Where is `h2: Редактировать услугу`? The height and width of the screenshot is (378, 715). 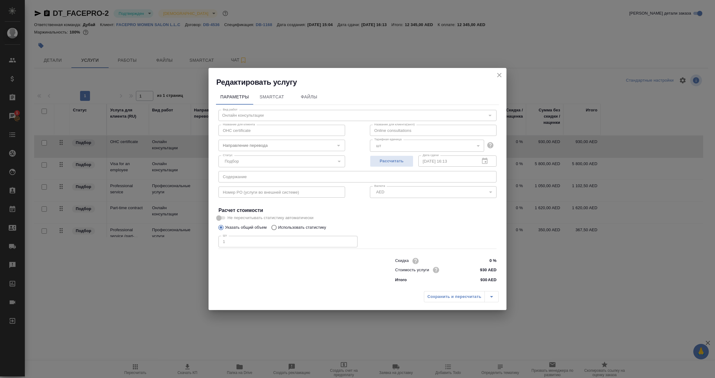
h2: Редактировать услугу is located at coordinates (361, 82).